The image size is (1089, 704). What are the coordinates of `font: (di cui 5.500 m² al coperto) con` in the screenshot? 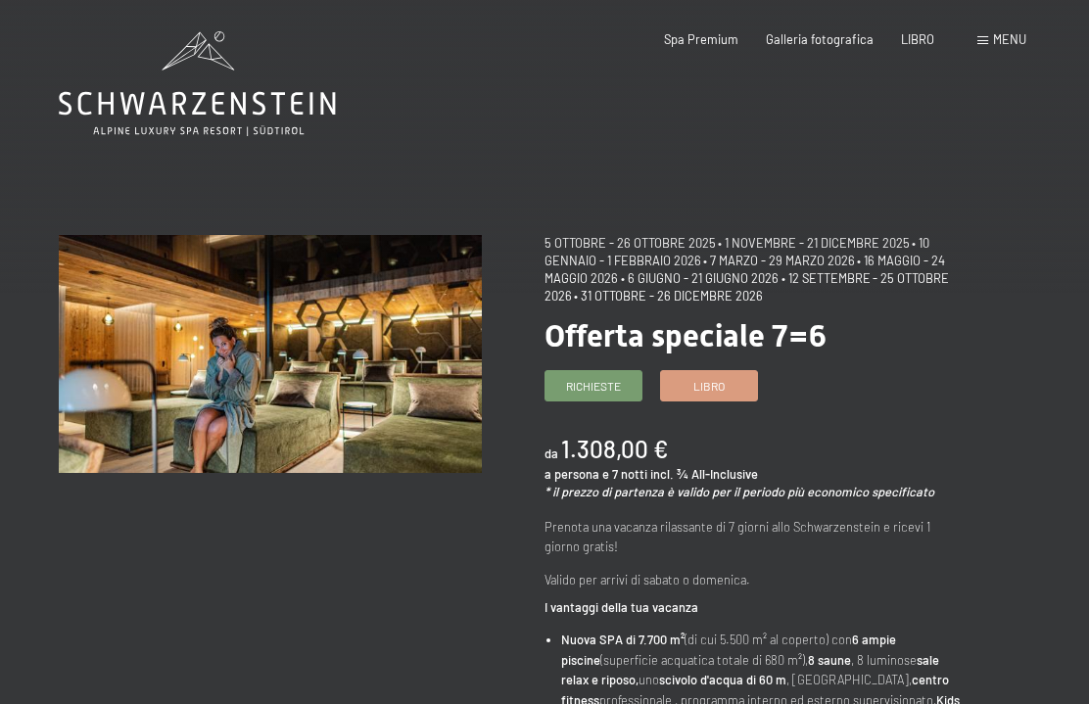 It's located at (768, 639).